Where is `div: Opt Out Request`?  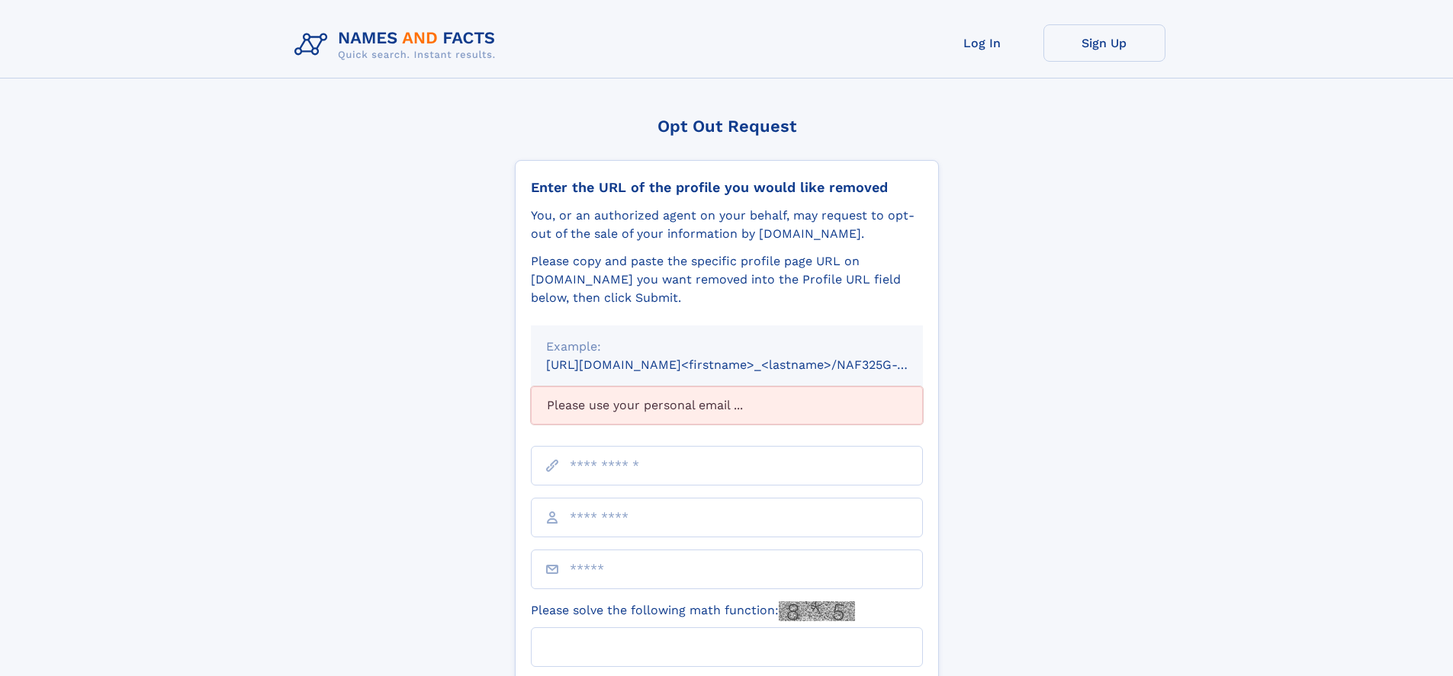 div: Opt Out Request is located at coordinates (727, 126).